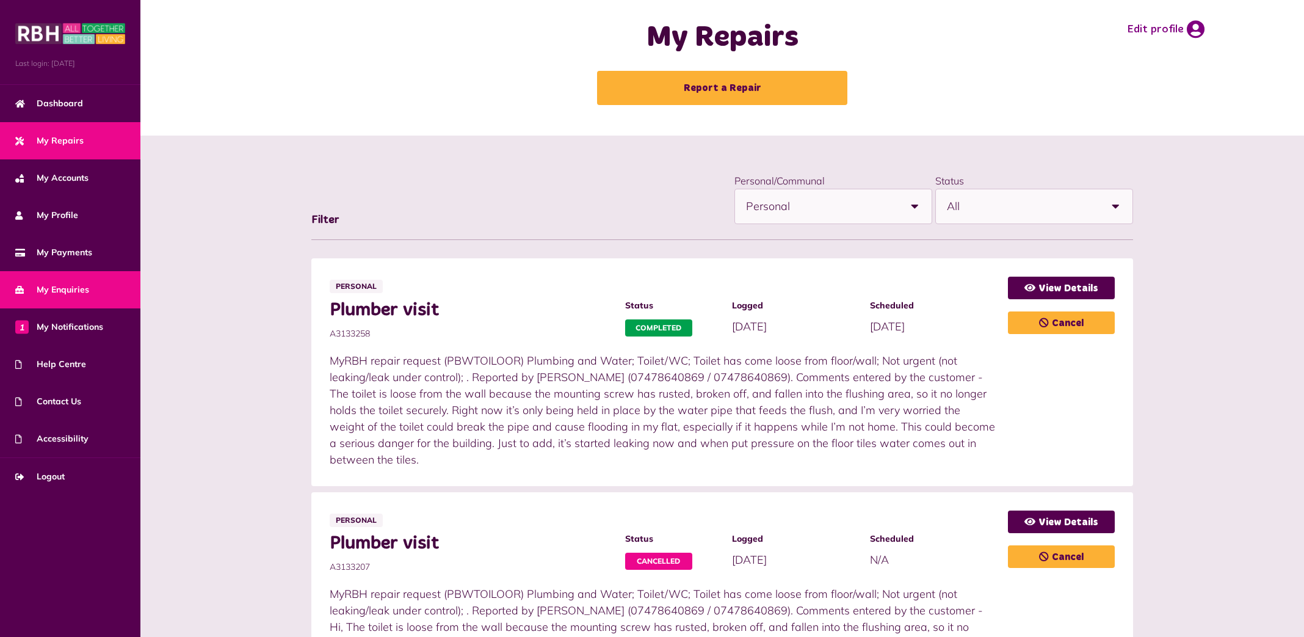  Describe the element at coordinates (722, 88) in the screenshot. I see `a: Report a Repair` at that location.